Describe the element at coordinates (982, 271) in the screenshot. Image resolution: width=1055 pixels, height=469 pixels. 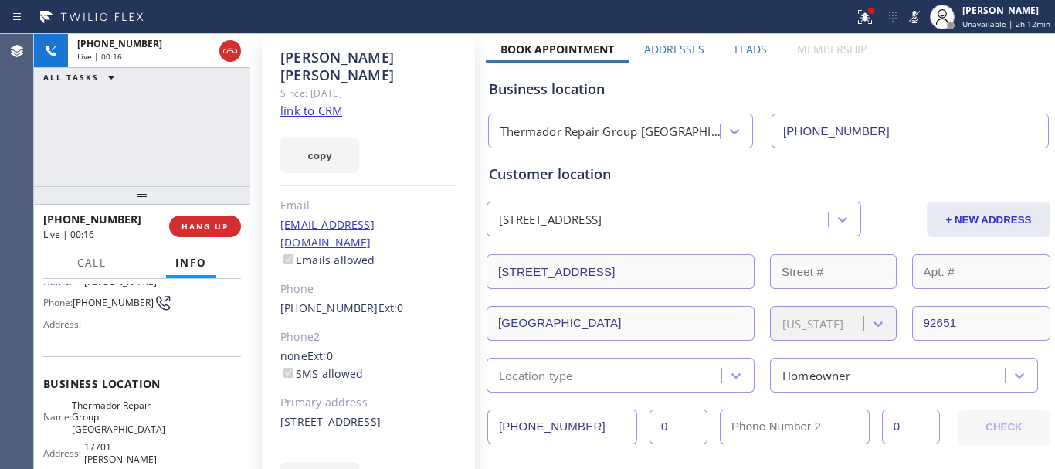
I see `input: Apt. #` at that location.